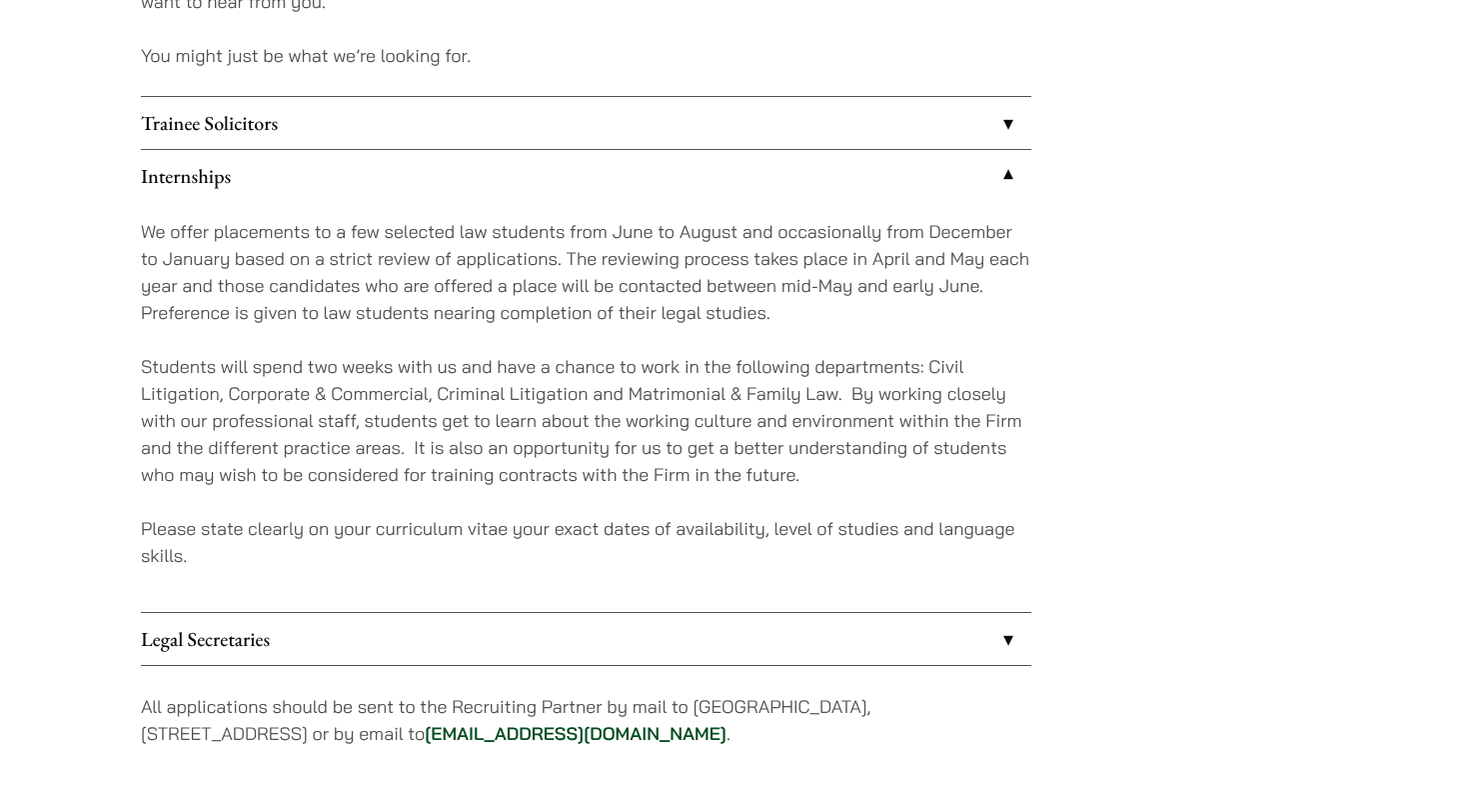 The width and height of the screenshot is (1469, 797). I want to click on a: Internships, so click(586, 176).